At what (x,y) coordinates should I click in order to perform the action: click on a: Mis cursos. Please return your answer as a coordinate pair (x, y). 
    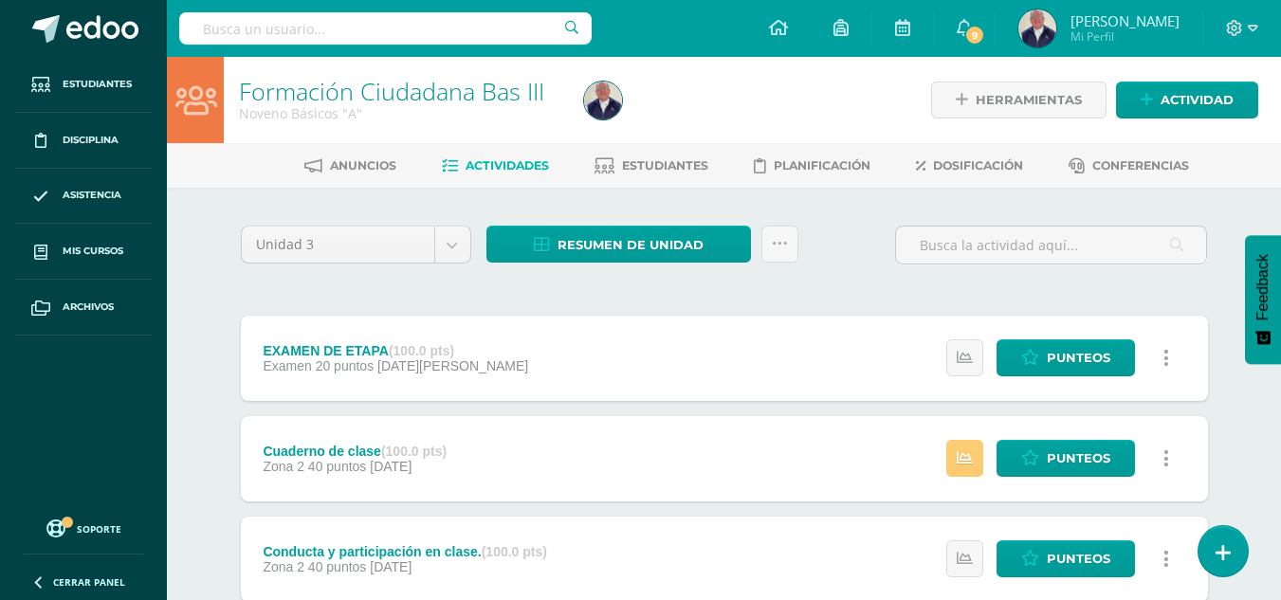
    Looking at the image, I should click on (83, 251).